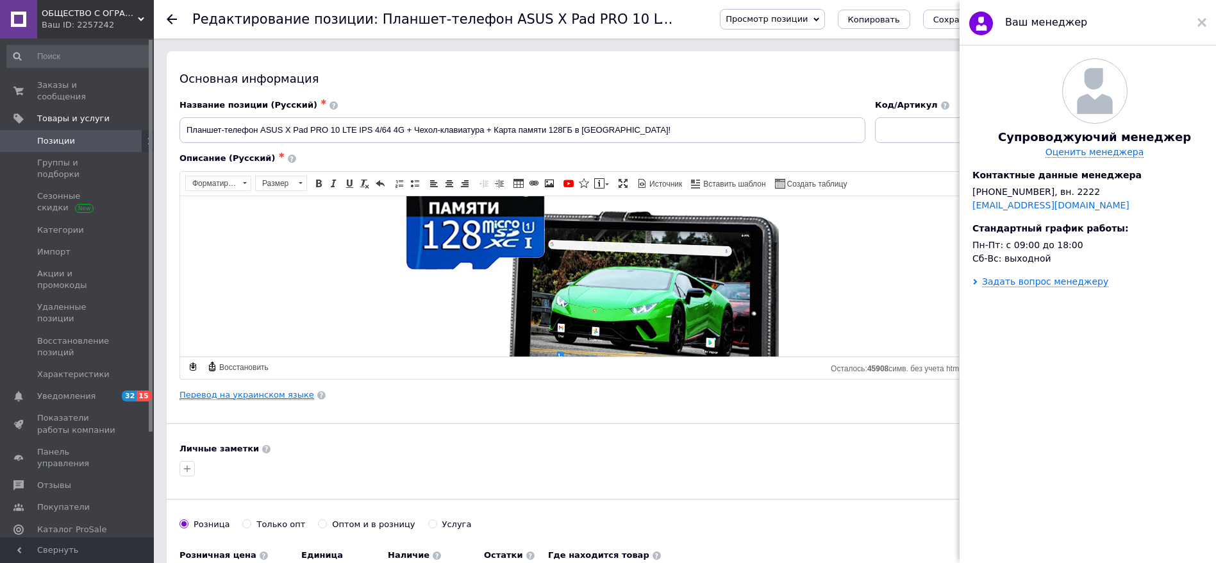 This screenshot has width=1216, height=563. Describe the element at coordinates (90, 13) in the screenshot. I see `span: ОБЩЕСТВО С ОГРАНИЧЕННОЙ ОТВЕТСТВЕННОСТЬЮ "АДРОНИКС ТРЕЙДИНГ"` at that location.